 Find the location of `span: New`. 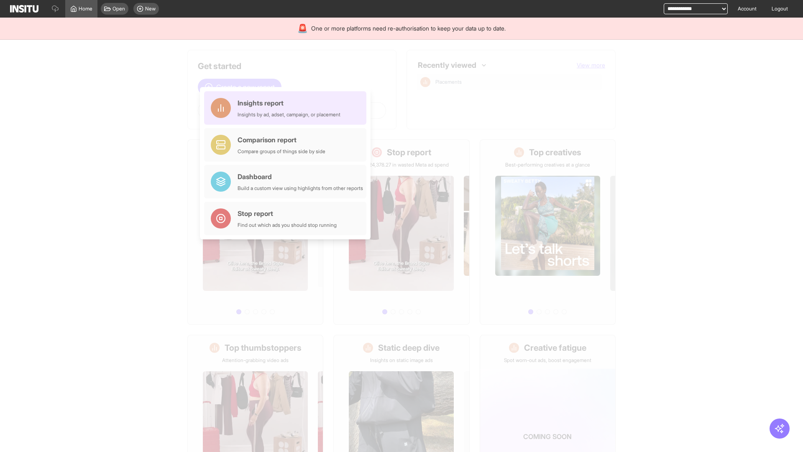

span: New is located at coordinates (150, 9).